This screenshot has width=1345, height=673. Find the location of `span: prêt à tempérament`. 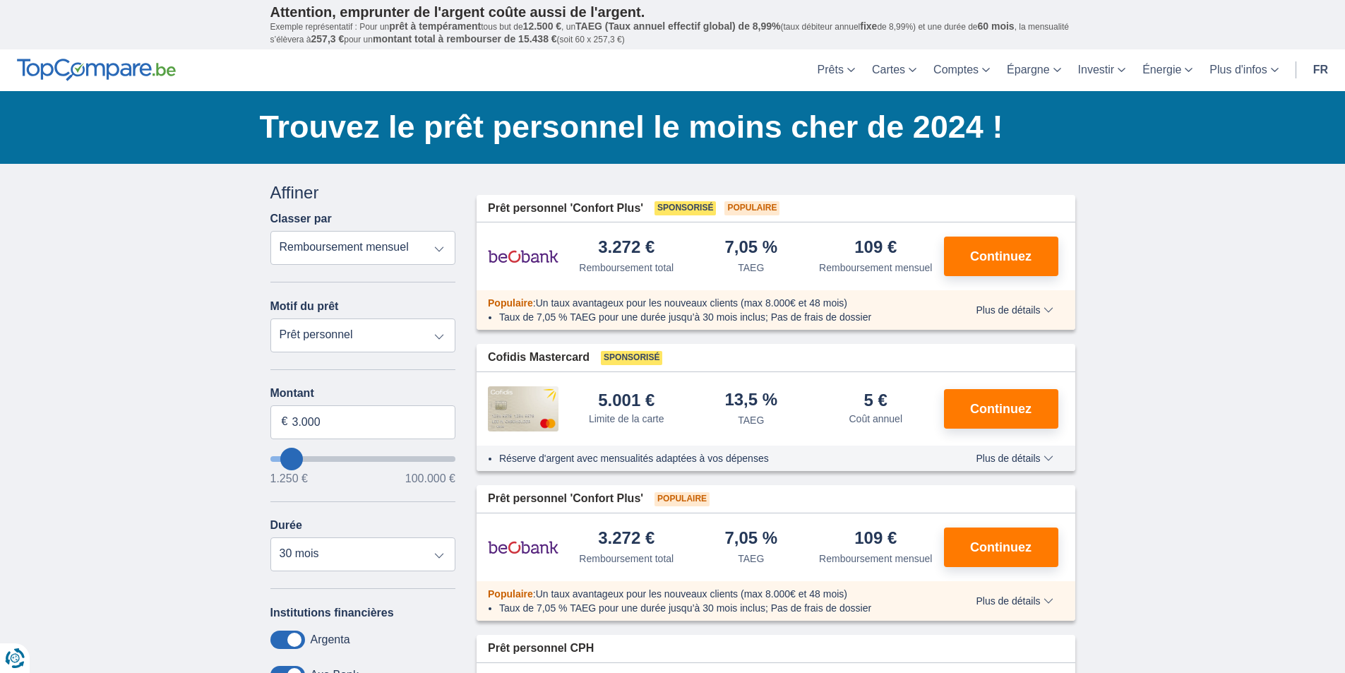

span: prêt à tempérament is located at coordinates (435, 26).